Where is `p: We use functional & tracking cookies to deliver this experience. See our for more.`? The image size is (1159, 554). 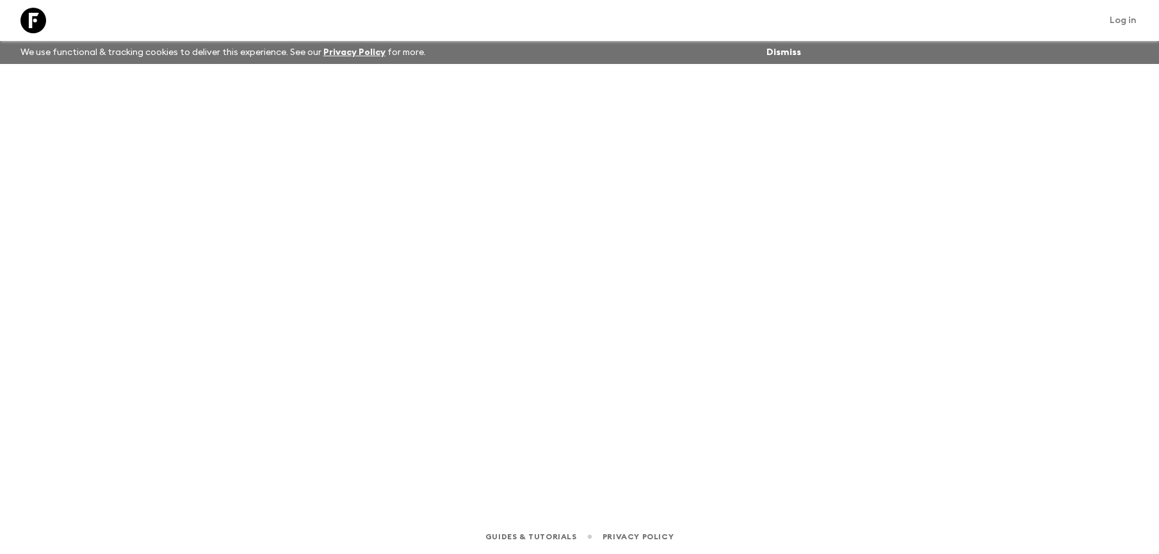
p: We use functional & tracking cookies to deliver this experience. See our for more. is located at coordinates (223, 52).